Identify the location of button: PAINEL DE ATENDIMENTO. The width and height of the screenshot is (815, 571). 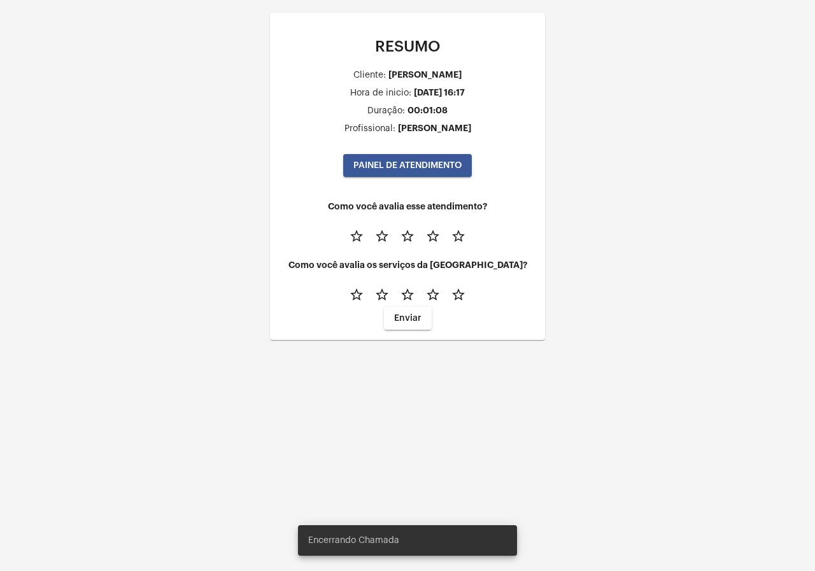
(407, 166).